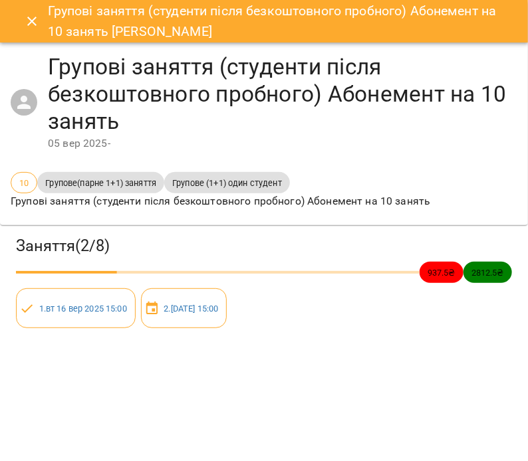 This screenshot has height=461, width=528. Describe the element at coordinates (282, 94) in the screenshot. I see `h4: Групові заняття (студенти після безкоштовного пробного) Абонемент на 10 занять` at that location.